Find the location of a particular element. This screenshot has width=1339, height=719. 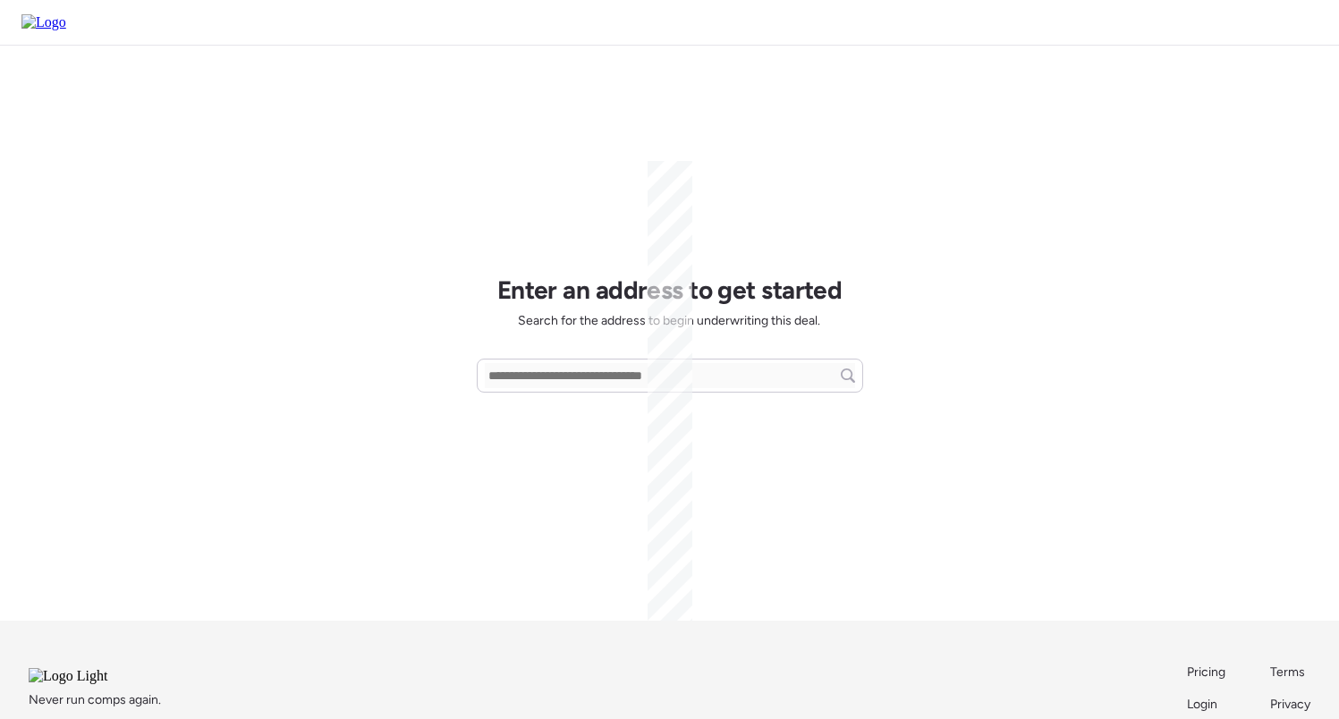

span: Never run comps again. is located at coordinates (95, 700).